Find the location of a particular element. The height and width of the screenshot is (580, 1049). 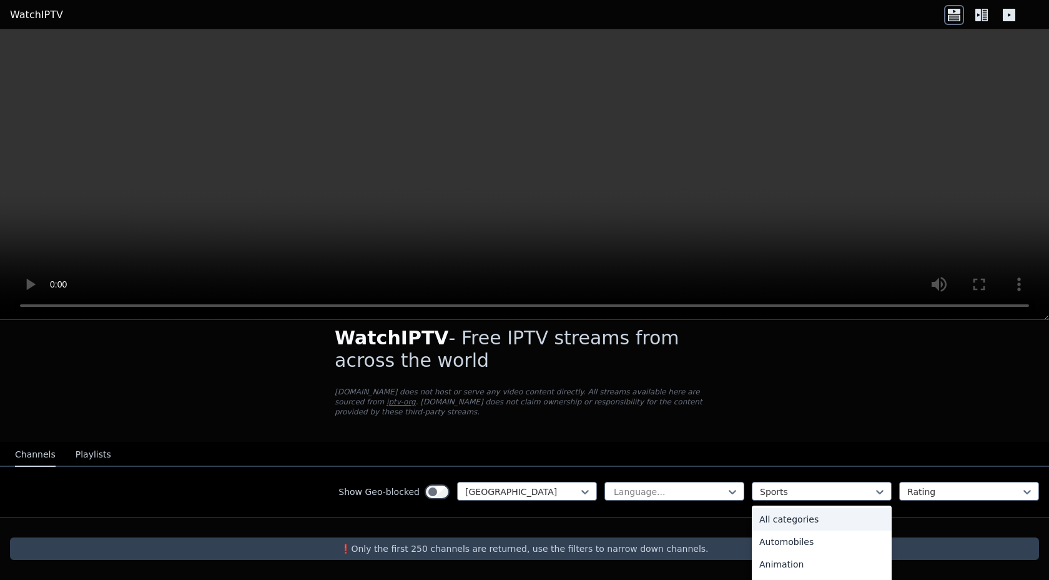

label: Show Geo-blocked is located at coordinates (379, 492).